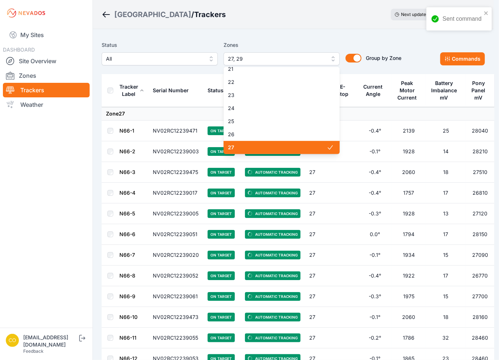  I want to click on button: close, so click(487, 13).